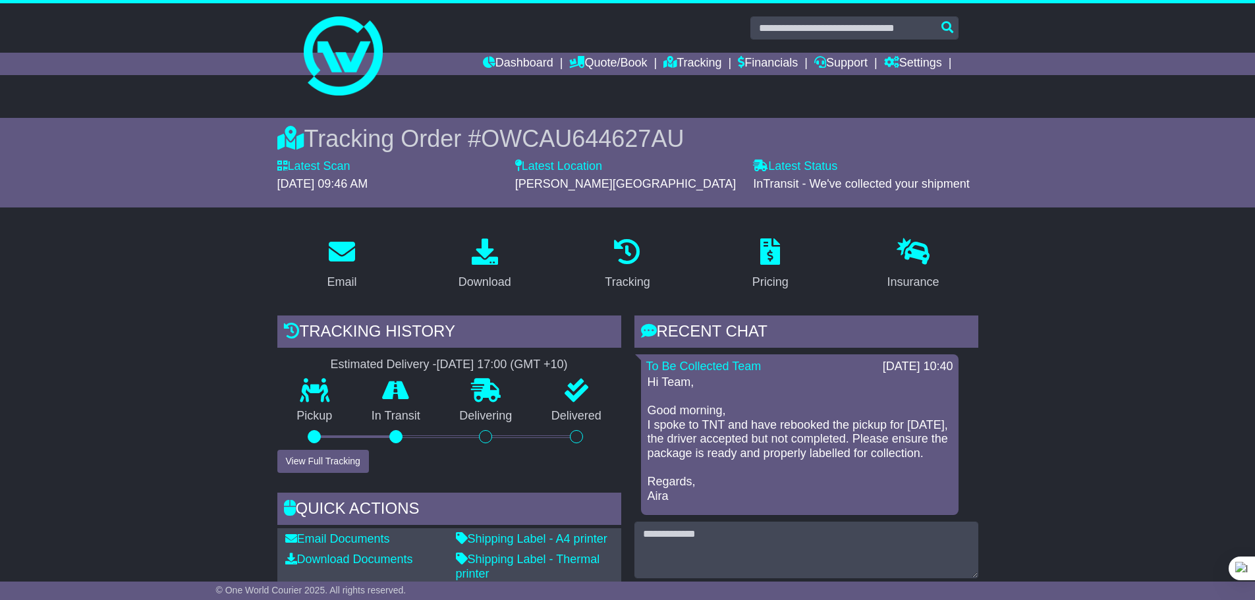 This screenshot has height=600, width=1255. What do you see at coordinates (449, 365) in the screenshot?
I see `div: Estimated Delivery -` at bounding box center [449, 365].